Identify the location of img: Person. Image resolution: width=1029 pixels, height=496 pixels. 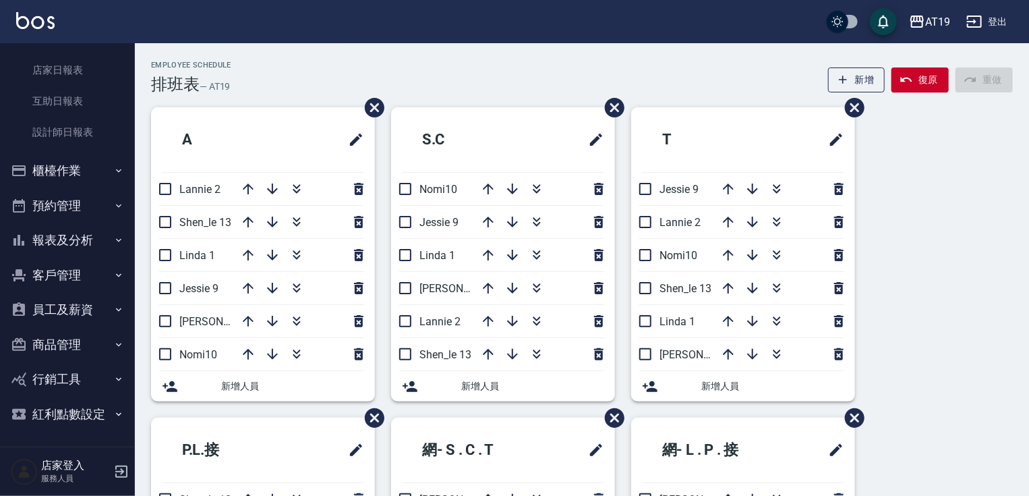
(24, 471).